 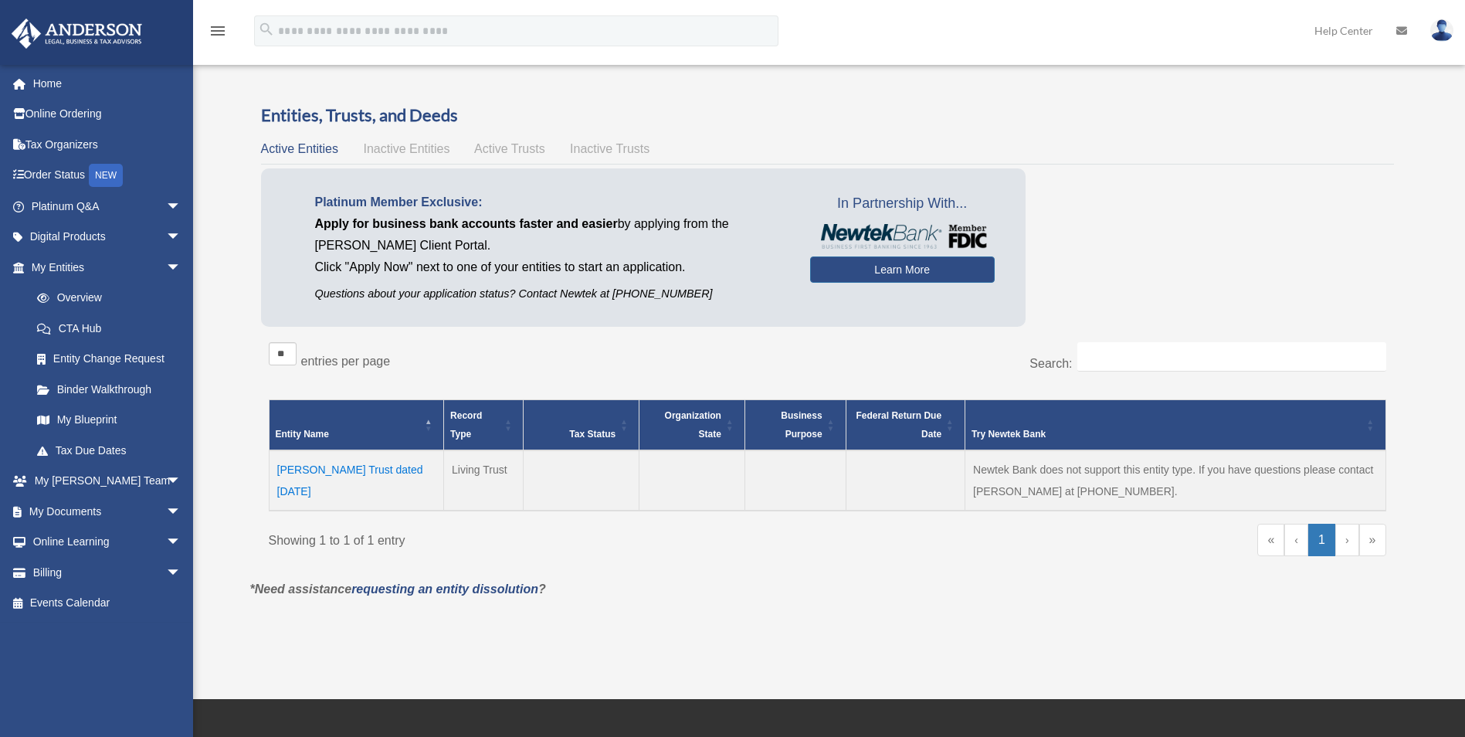 I want to click on a: CTA Hub, so click(x=109, y=328).